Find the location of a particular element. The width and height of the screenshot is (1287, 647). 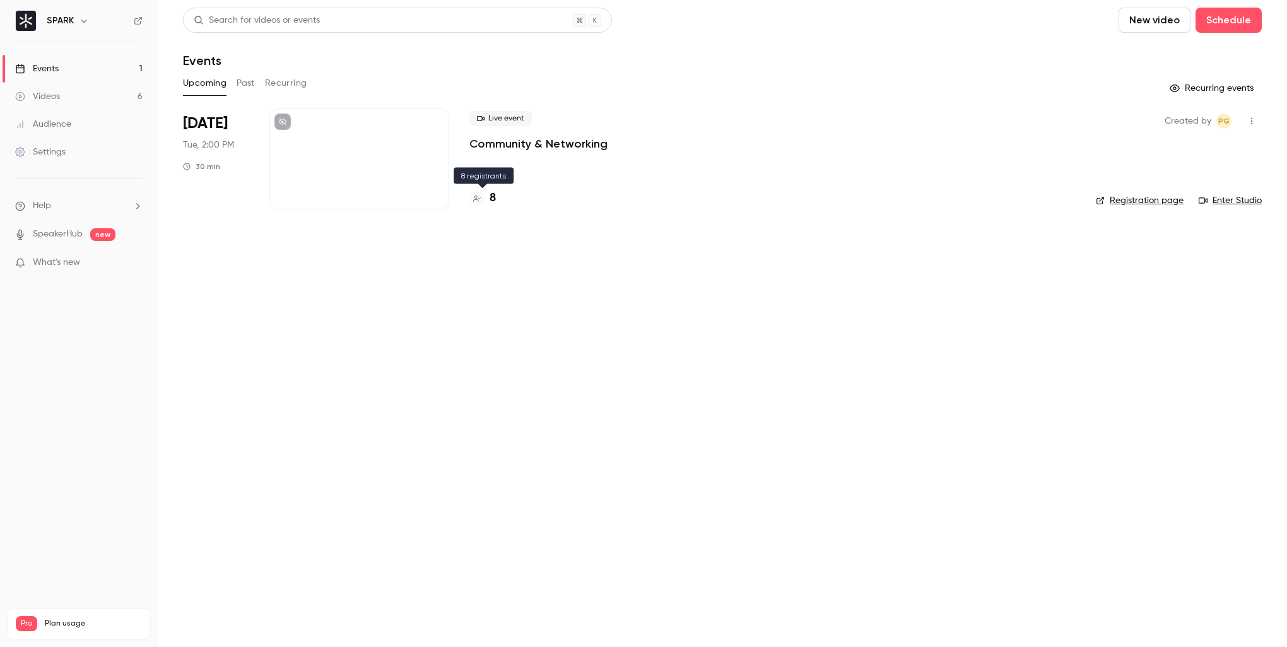

button: Upcoming is located at coordinates (204, 83).